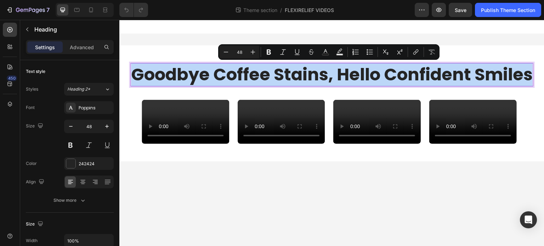  What do you see at coordinates (32, 89) in the screenshot?
I see `div: Styles` at bounding box center [32, 89].